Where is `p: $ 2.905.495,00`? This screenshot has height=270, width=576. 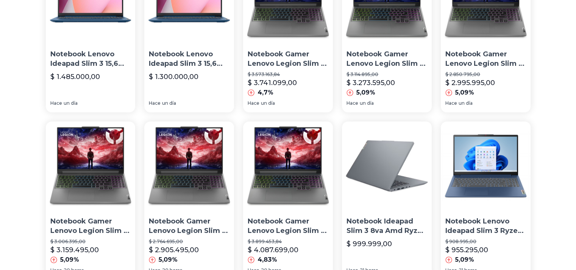
p: $ 2.905.495,00 is located at coordinates (174, 250).